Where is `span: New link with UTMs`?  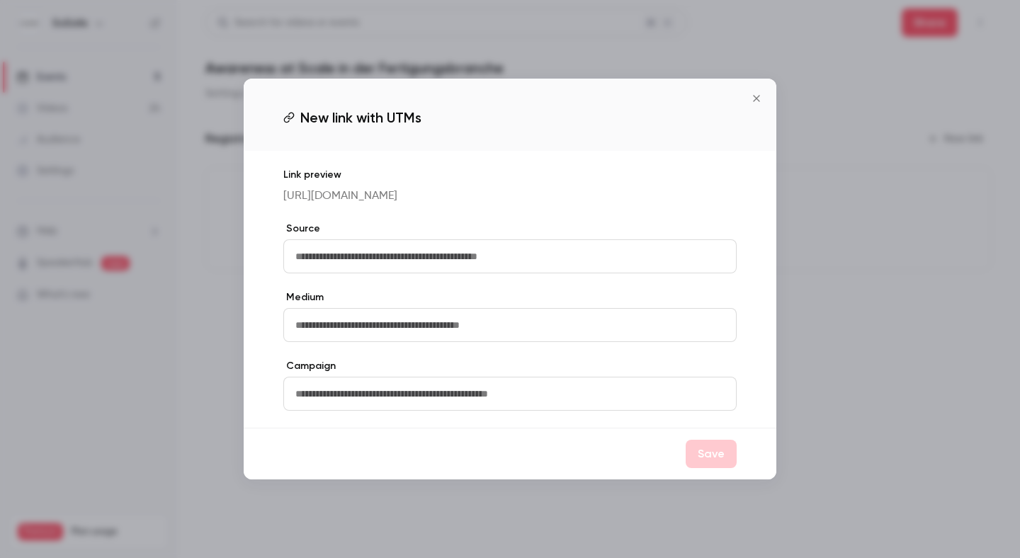
span: New link with UTMs is located at coordinates (360, 118).